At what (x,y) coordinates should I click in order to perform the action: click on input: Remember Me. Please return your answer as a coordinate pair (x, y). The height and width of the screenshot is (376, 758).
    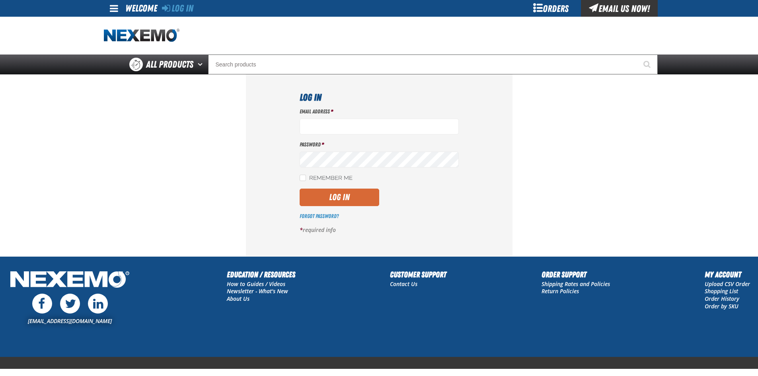
    Looking at the image, I should click on (303, 178).